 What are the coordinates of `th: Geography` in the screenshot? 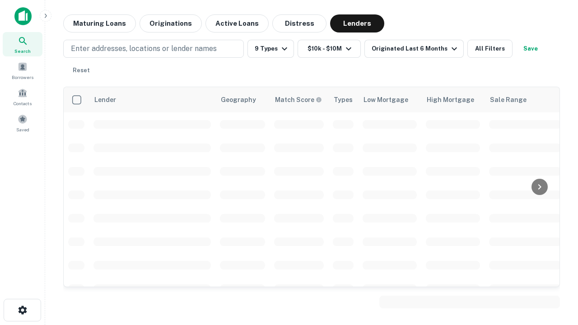 It's located at (243, 100).